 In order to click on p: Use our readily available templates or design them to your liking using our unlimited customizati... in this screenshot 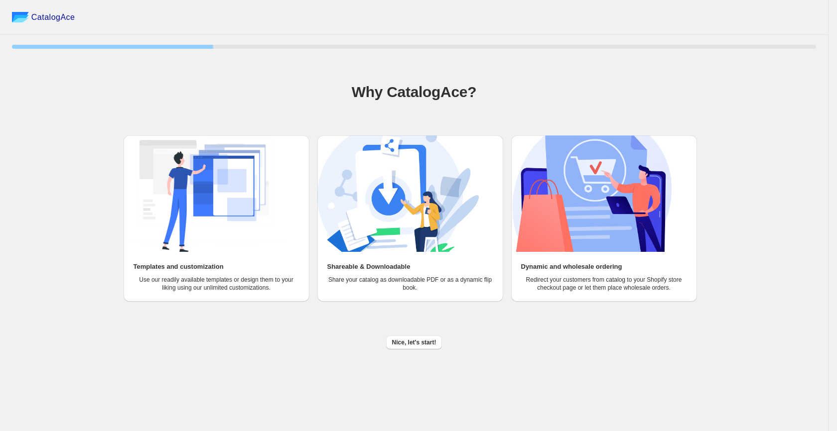, I will do `click(216, 284)`.